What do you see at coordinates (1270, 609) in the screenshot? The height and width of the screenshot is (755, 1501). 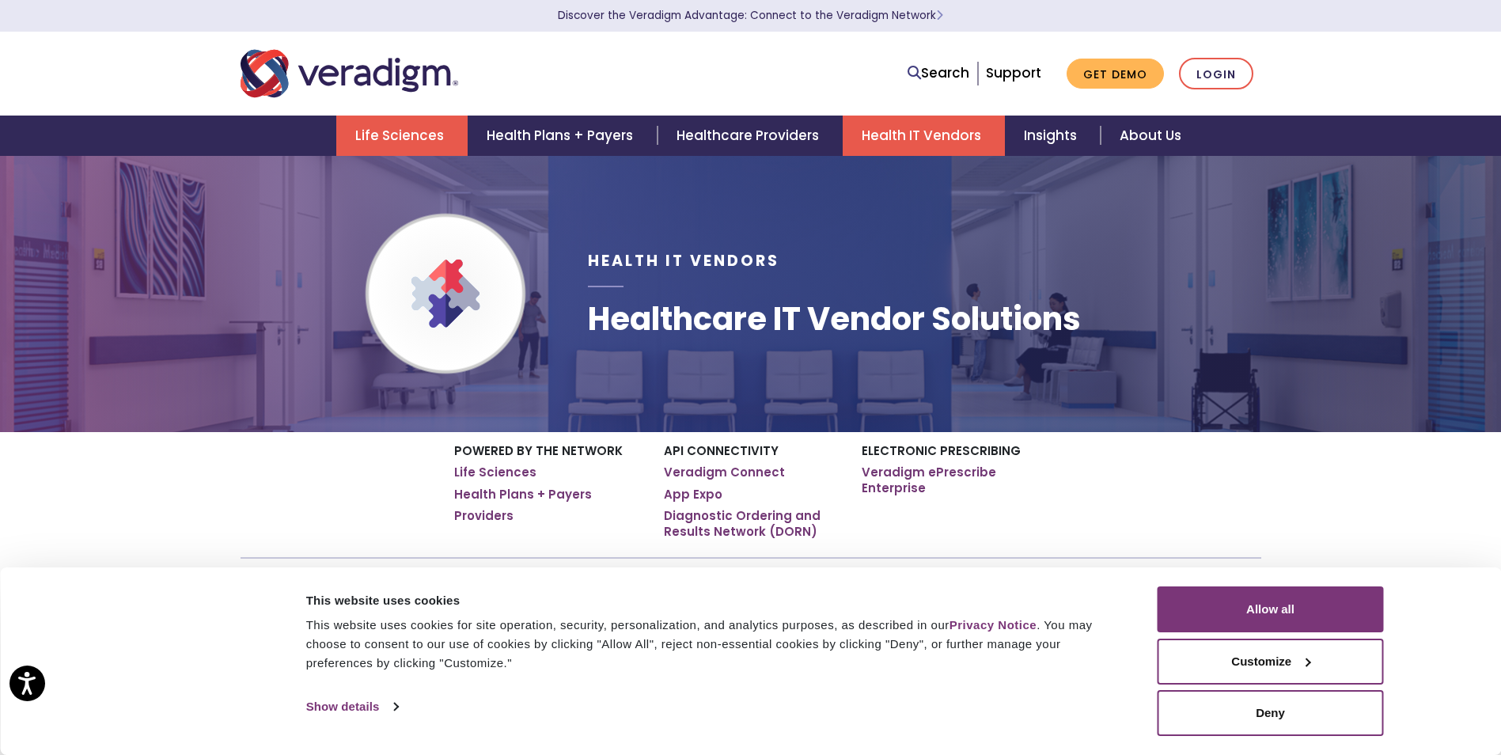 I see `button: Allow all` at bounding box center [1270, 609].